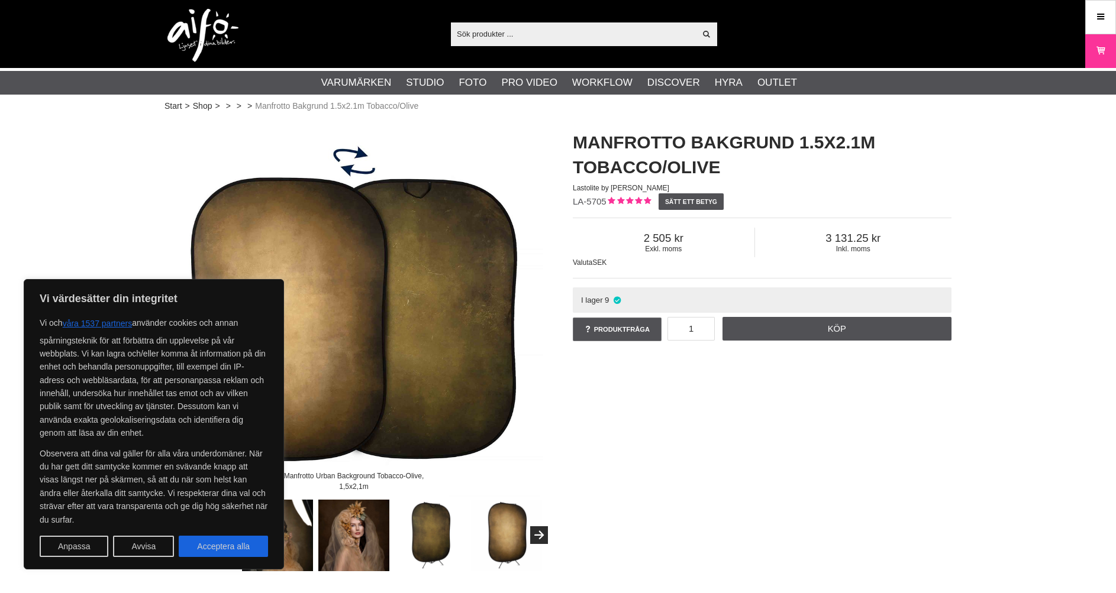 The height and width of the screenshot is (593, 1116). Describe the element at coordinates (173, 106) in the screenshot. I see `a: Start` at that location.